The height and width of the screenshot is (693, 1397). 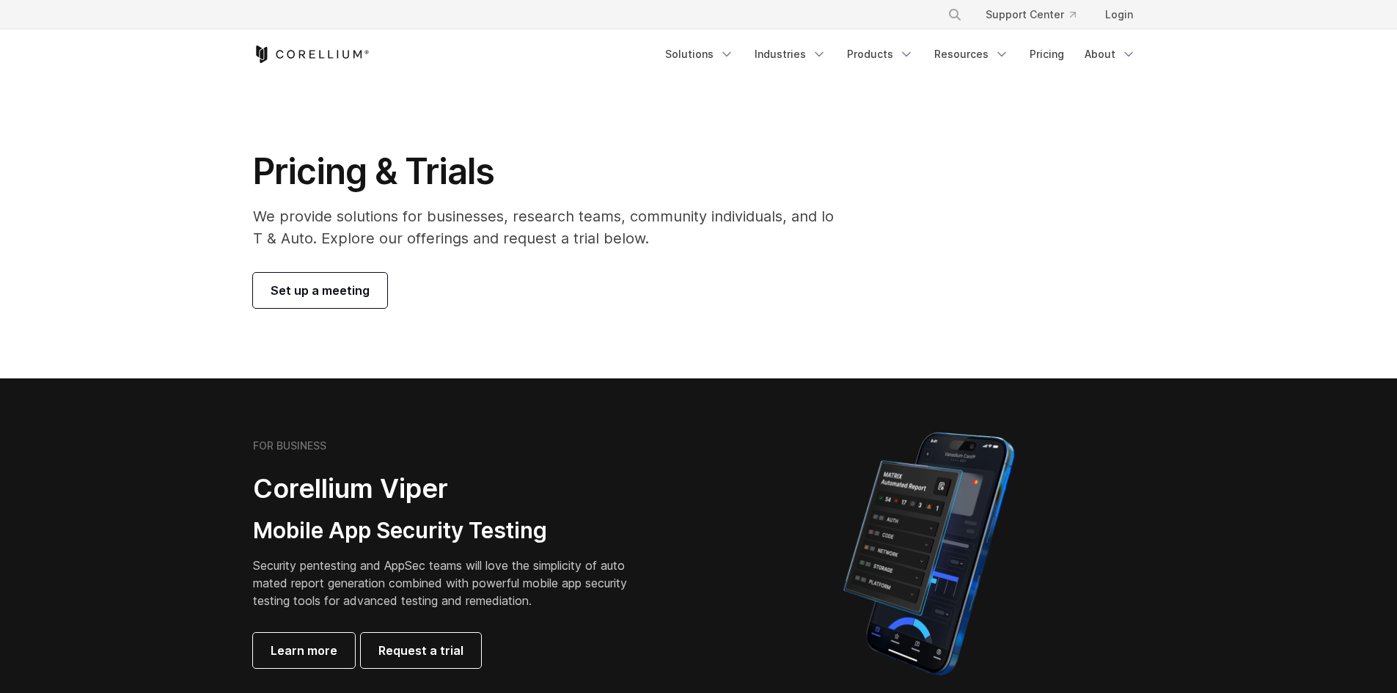 I want to click on button: Search, so click(x=955, y=15).